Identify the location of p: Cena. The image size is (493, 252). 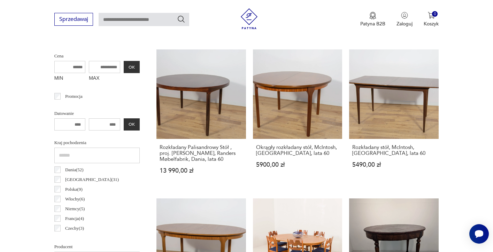
(97, 56).